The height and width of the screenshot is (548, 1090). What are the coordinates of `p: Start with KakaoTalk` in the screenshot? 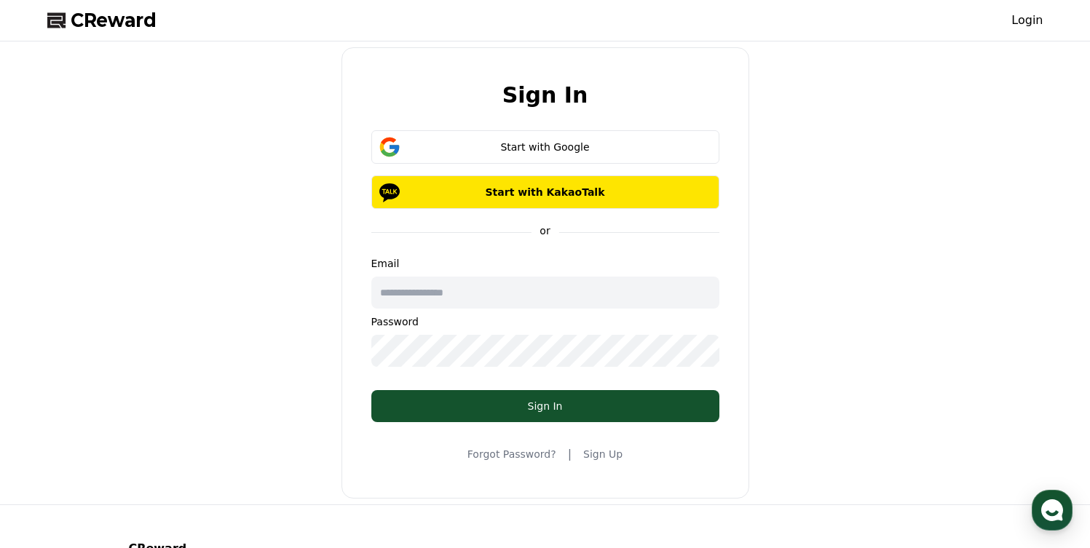 It's located at (545, 192).